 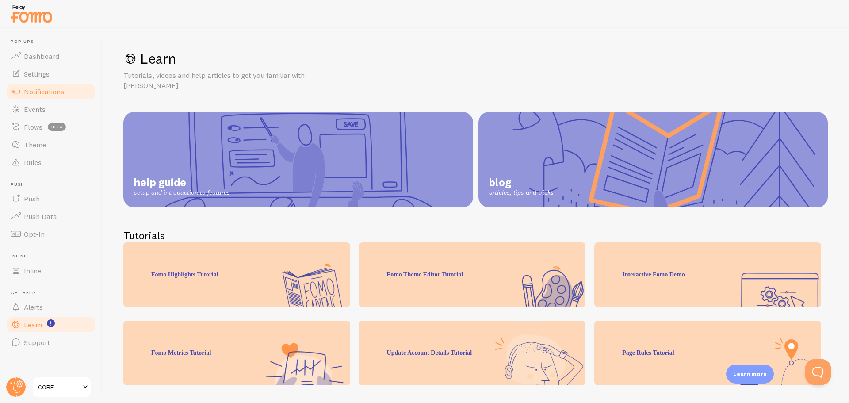 I want to click on h1: Learn, so click(x=476, y=58).